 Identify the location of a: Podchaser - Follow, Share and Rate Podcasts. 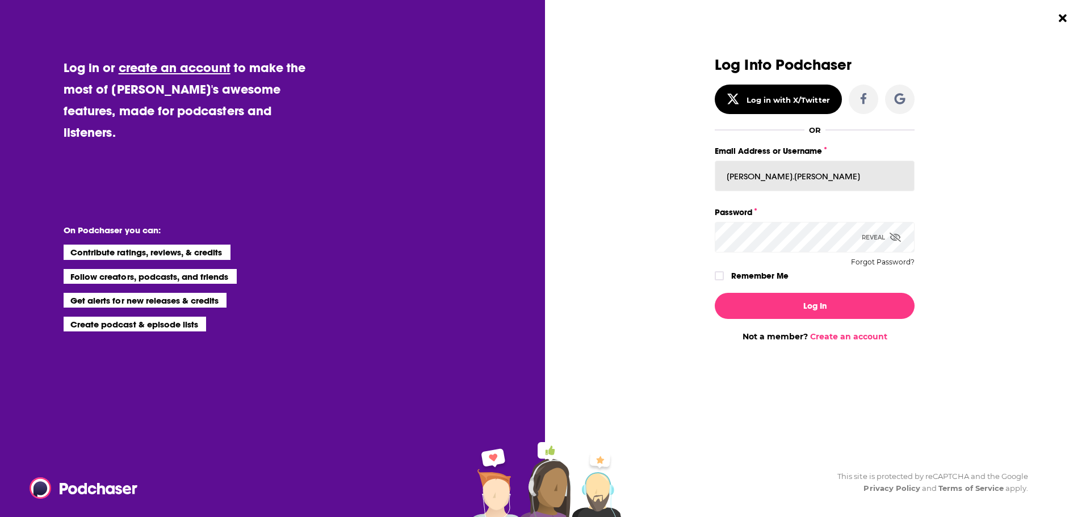
(79, 488).